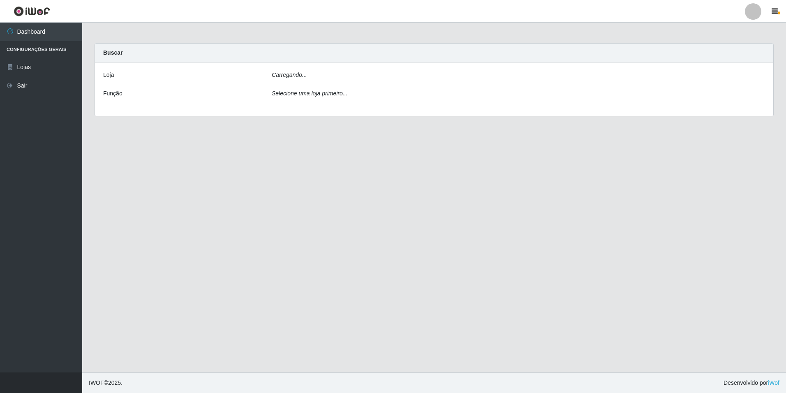 The height and width of the screenshot is (393, 786). I want to click on label: Loja, so click(109, 75).